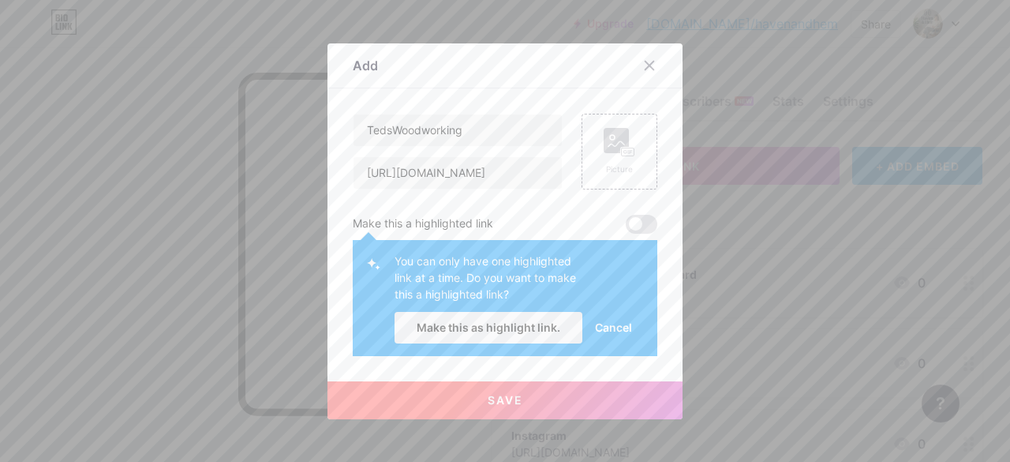 This screenshot has width=1010, height=462. Describe the element at coordinates (458, 173) in the screenshot. I see `input: URL` at that location.